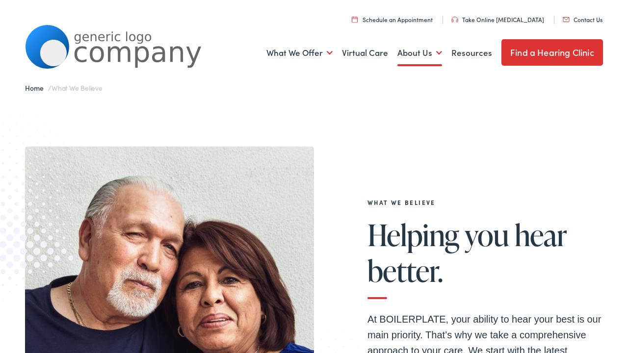 The image size is (628, 353). What do you see at coordinates (299, 53) in the screenshot?
I see `a: What We Offer` at bounding box center [299, 53].